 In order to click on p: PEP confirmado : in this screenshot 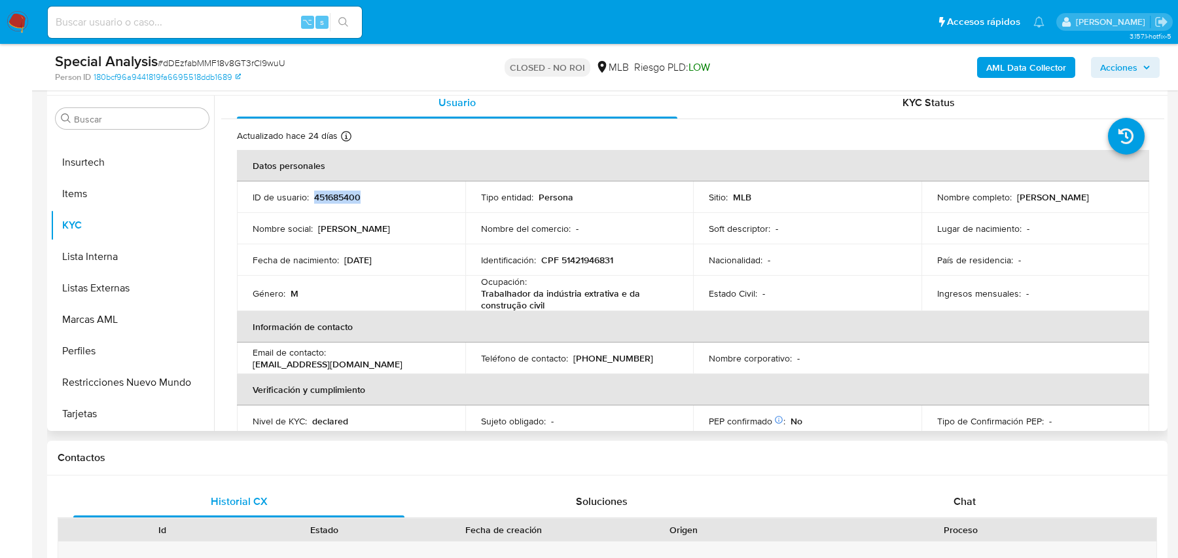, I will do `click(747, 421)`.